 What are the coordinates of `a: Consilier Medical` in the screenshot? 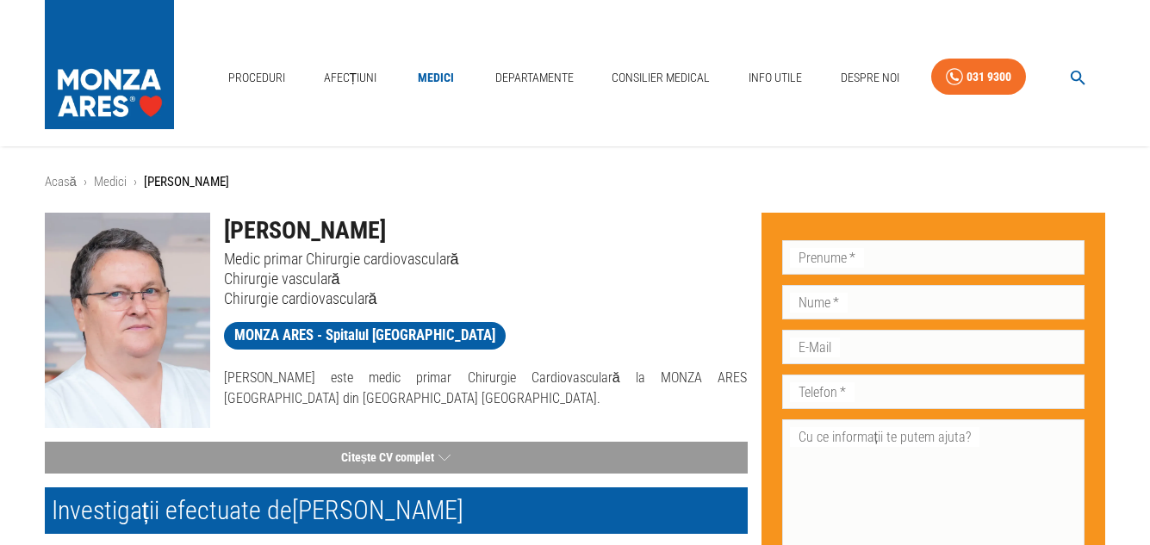 It's located at (660, 77).